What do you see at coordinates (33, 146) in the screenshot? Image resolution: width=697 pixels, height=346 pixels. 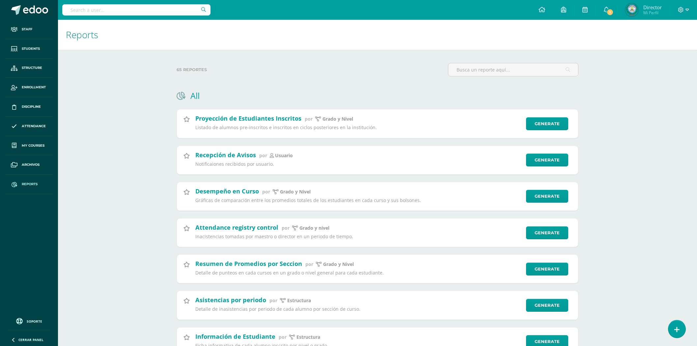 I see `span: My courses` at bounding box center [33, 146].